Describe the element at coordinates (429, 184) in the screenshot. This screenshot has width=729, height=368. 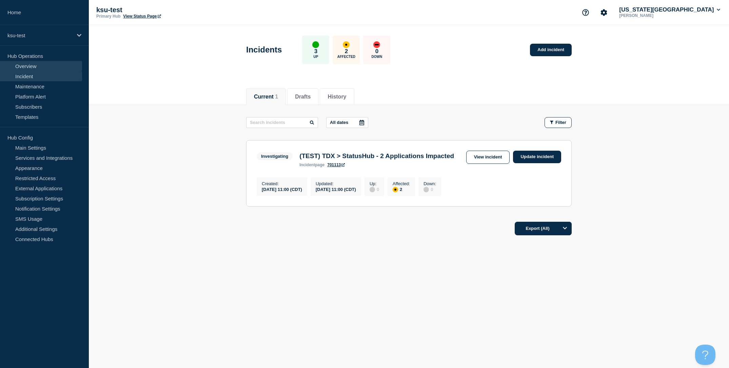
I see `p: Down :` at that location.